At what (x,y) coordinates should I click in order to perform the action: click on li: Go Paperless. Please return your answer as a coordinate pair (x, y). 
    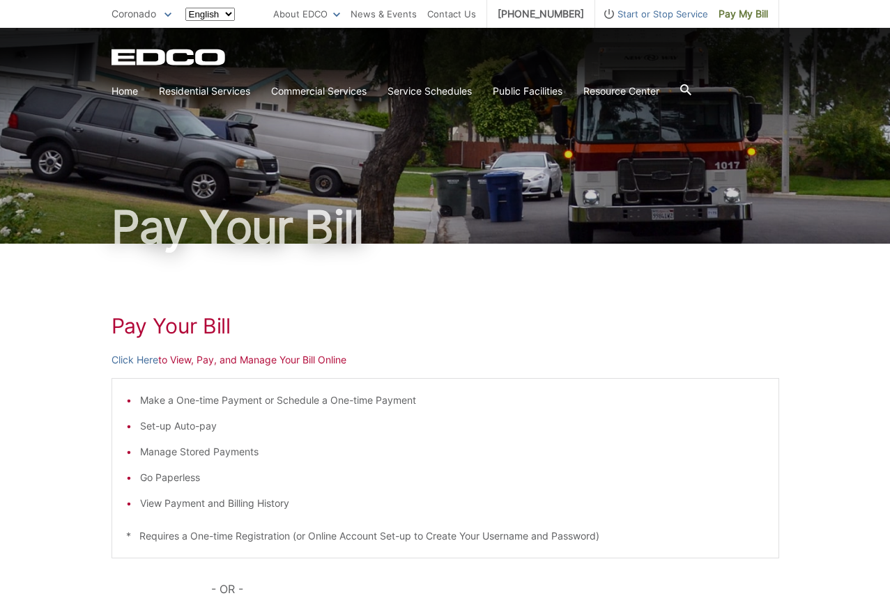
    Looking at the image, I should click on (452, 478).